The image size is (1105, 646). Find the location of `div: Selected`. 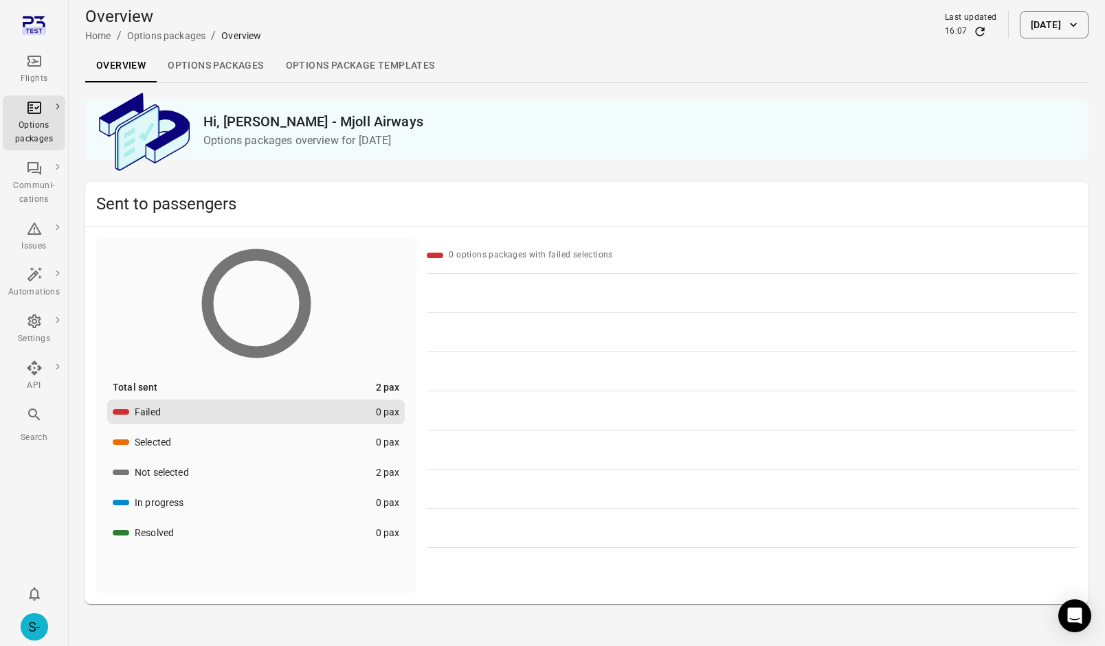

div: Selected is located at coordinates (152, 442).